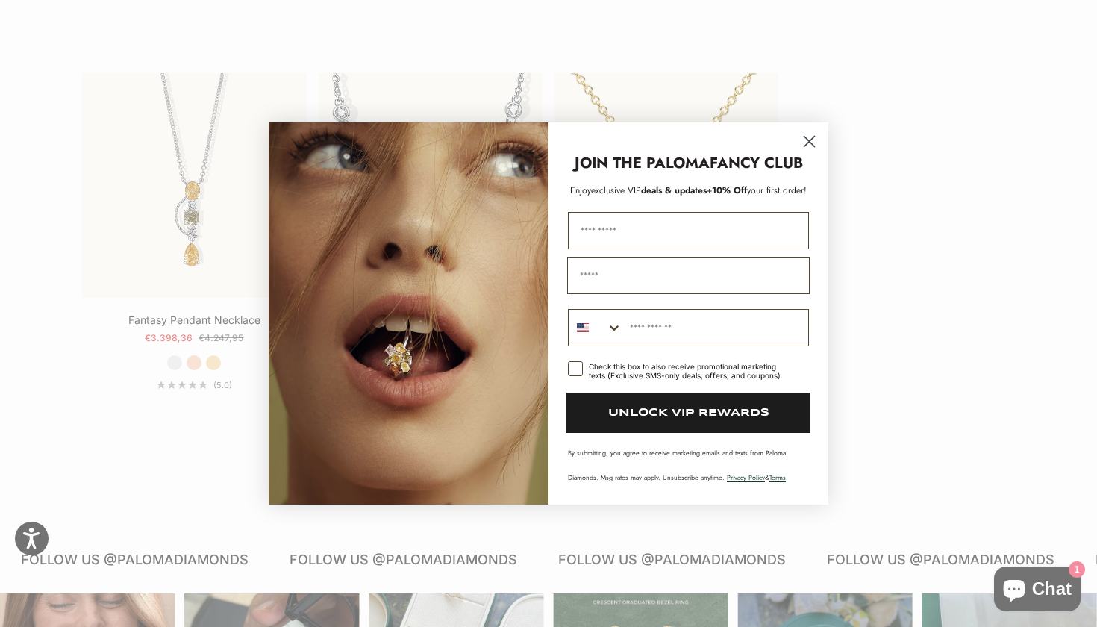 This screenshot has width=1097, height=627. What do you see at coordinates (690, 371) in the screenshot?
I see `div: Check this box to also receive promotional marketing texts (Exclusive SMS-only deals, offers, and...` at bounding box center [690, 371].